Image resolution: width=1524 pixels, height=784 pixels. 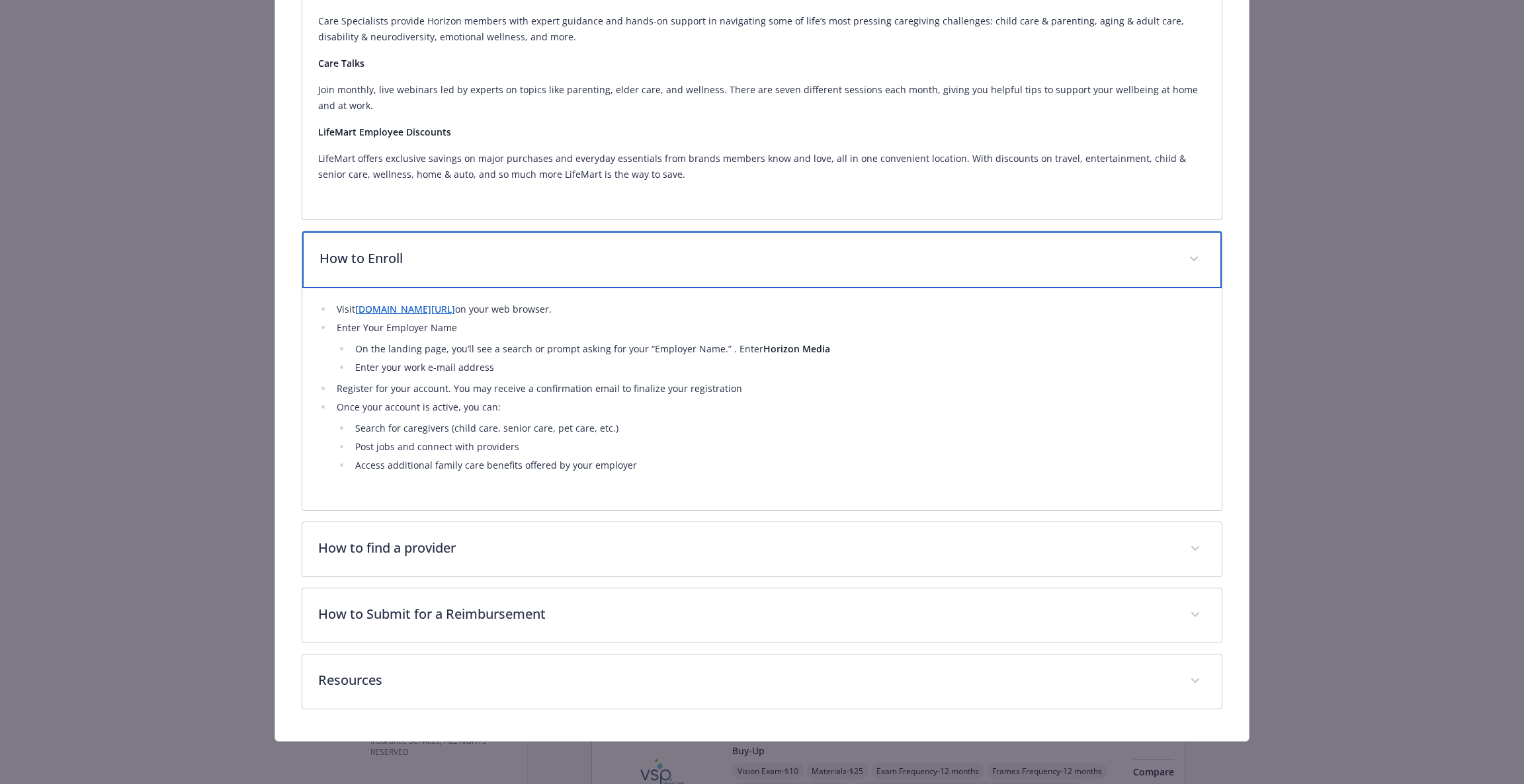 What do you see at coordinates (342, 63) in the screenshot?
I see `strong: Care Talks` at bounding box center [342, 63].